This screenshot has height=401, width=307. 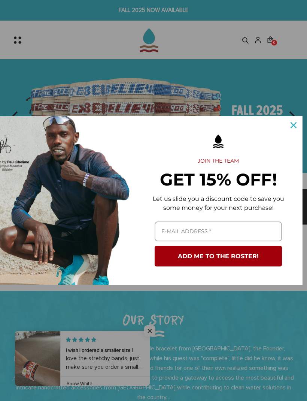 What do you see at coordinates (218, 179) in the screenshot?
I see `strong: GET 15% OFF!` at bounding box center [218, 179].